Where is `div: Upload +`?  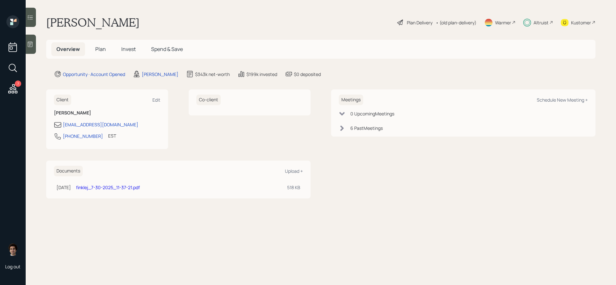
div: Upload + is located at coordinates (294, 171).